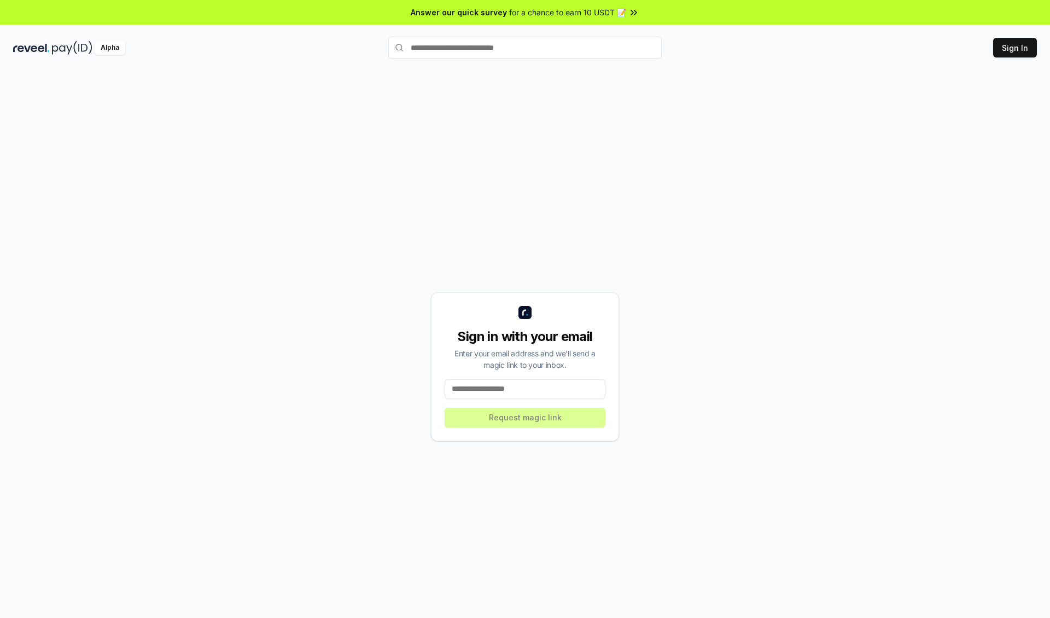  I want to click on div: Enter your email address and we’ll send a magic link to your inbox., so click(525, 359).